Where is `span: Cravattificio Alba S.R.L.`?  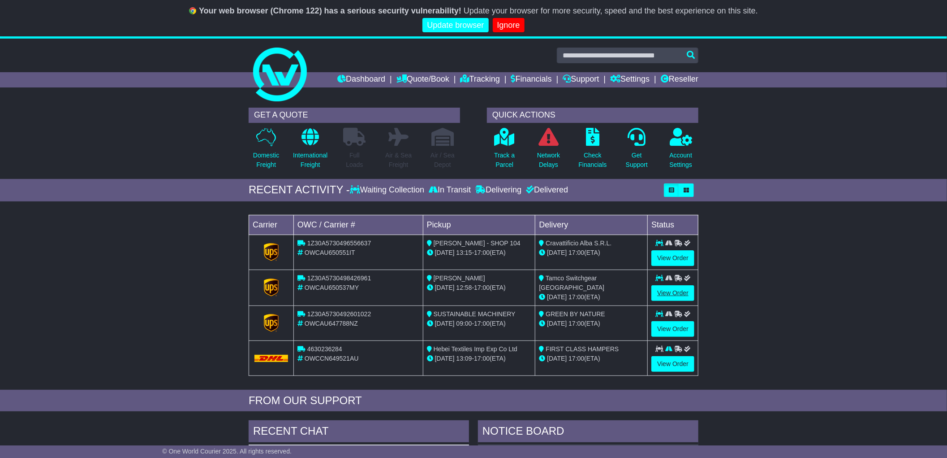
span: Cravattificio Alba S.R.L. is located at coordinates (579, 243).